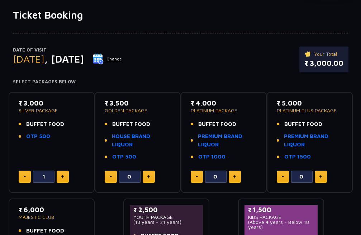  What do you see at coordinates (166, 210) in the screenshot?
I see `p: ₹ 2,500` at bounding box center [166, 210].